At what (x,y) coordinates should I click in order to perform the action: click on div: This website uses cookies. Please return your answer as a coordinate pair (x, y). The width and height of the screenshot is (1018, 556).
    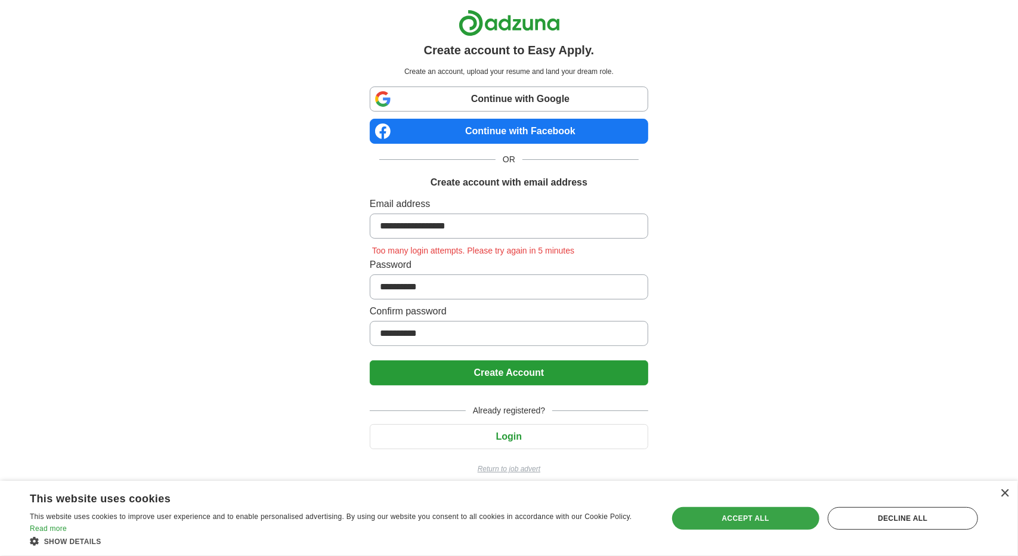
    Looking at the image, I should click on (324, 497).